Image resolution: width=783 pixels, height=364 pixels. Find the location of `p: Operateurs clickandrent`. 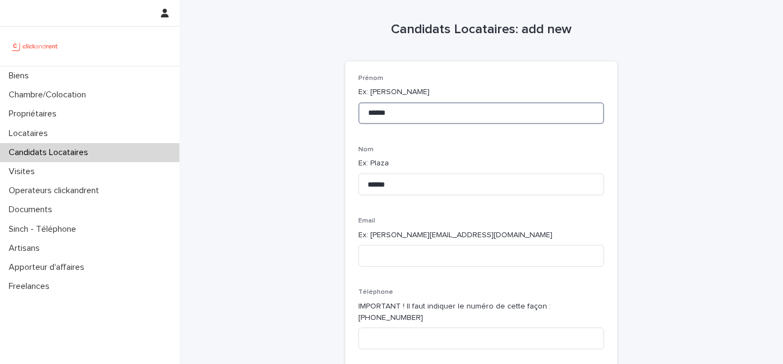

p: Operateurs clickandrent is located at coordinates (56, 190).